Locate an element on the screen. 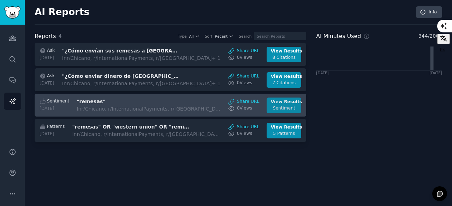  a: View Results7 Citations is located at coordinates (284, 80).